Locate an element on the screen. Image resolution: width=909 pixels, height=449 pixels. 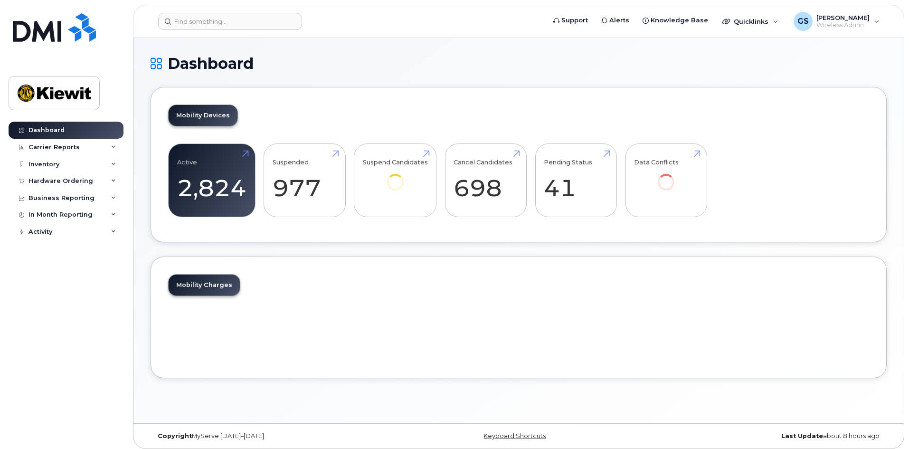
a: Mobility Devices is located at coordinates (203, 115).